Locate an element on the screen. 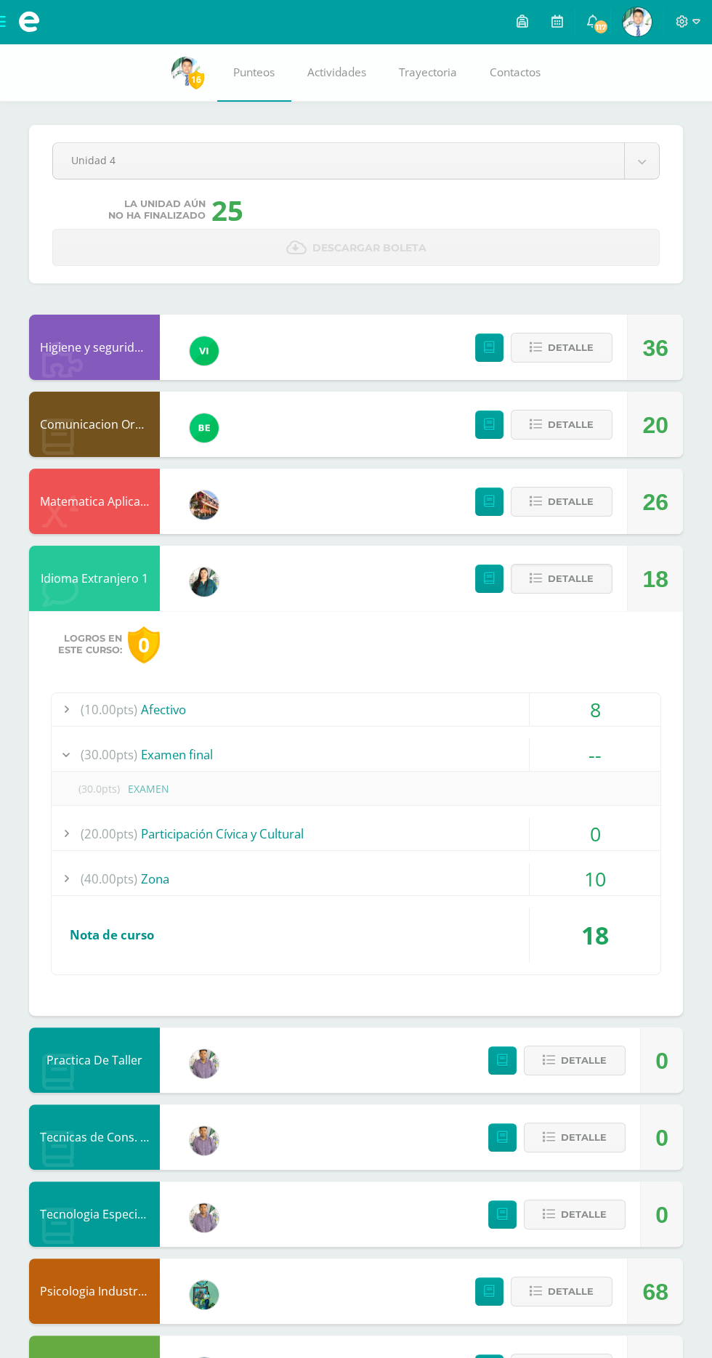  span: Contactos is located at coordinates (515, 72).